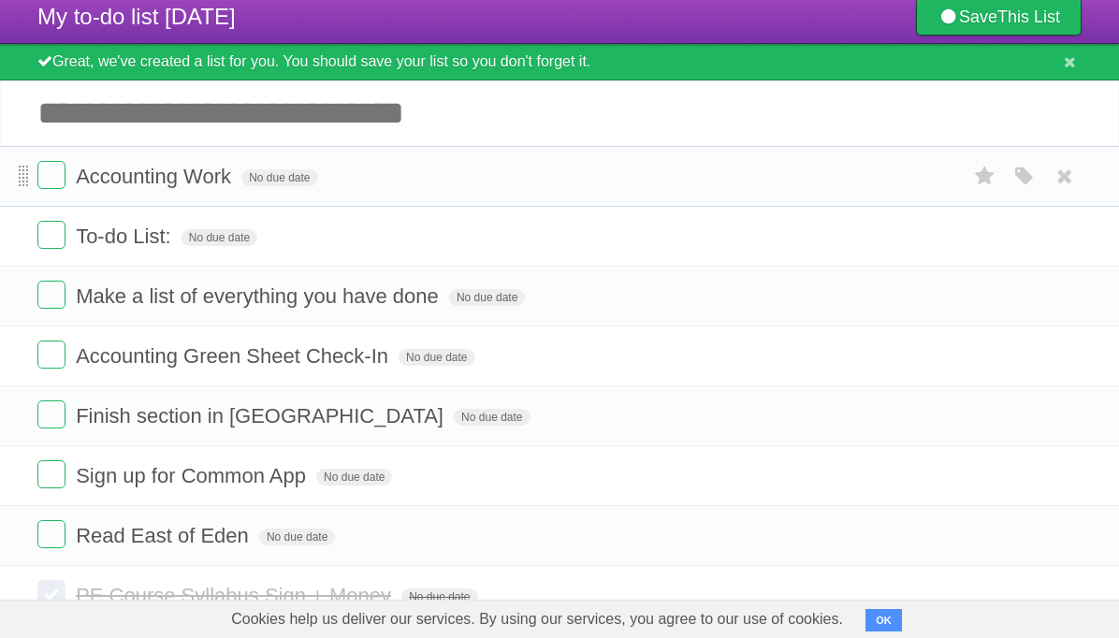 This screenshot has width=1119, height=638. What do you see at coordinates (1029, 17) in the screenshot?
I see `b: This List` at bounding box center [1029, 17].